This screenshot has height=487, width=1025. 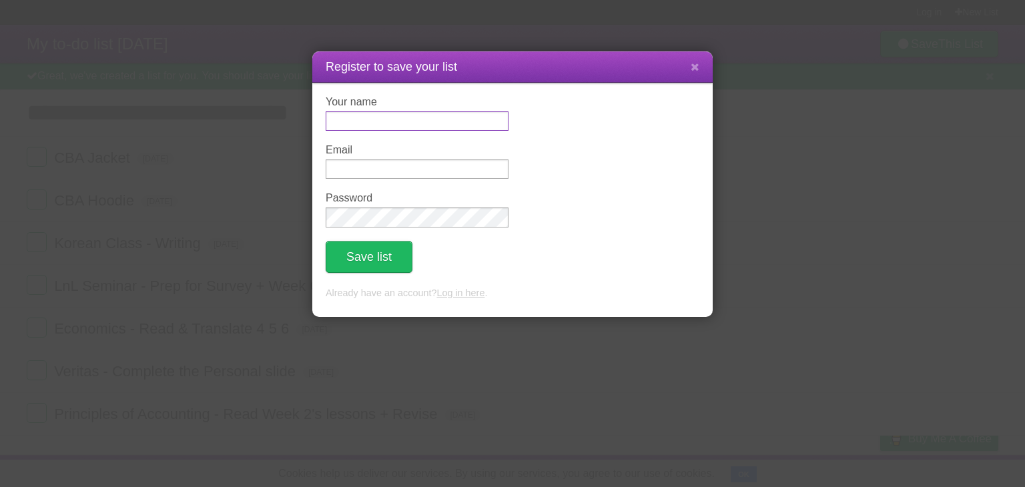 I want to click on label: Your name, so click(x=417, y=102).